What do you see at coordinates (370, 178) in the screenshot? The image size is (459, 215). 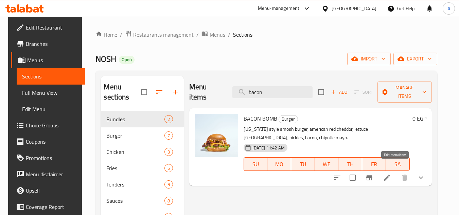 I see `button: Branch-specific-item` at bounding box center [370, 178].